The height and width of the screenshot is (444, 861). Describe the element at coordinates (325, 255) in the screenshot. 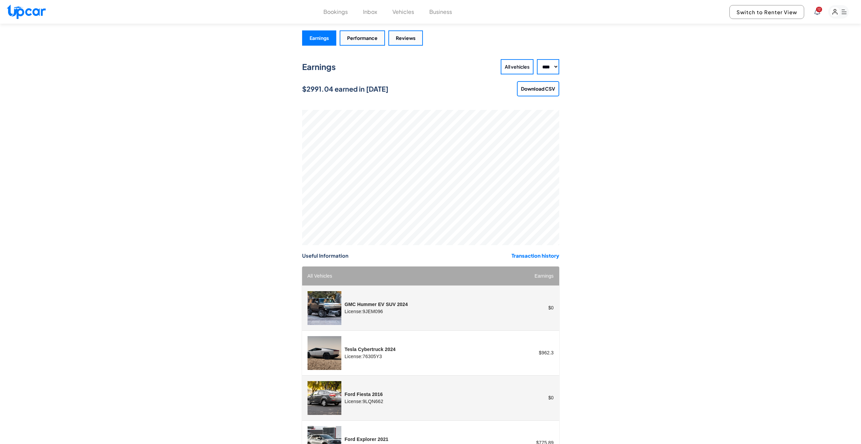

I see `strong: Useful Information` at that location.